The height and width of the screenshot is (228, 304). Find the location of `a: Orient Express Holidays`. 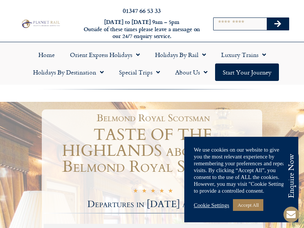

a: Orient Express Holidays is located at coordinates (105, 55).